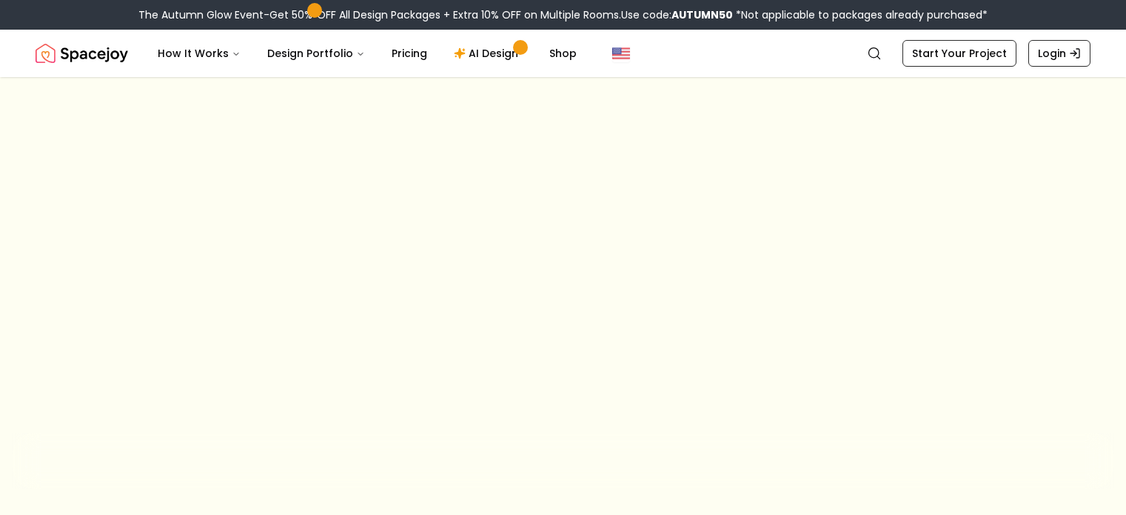 The image size is (1126, 515). Describe the element at coordinates (316, 53) in the screenshot. I see `button: Design Portfolio` at that location.